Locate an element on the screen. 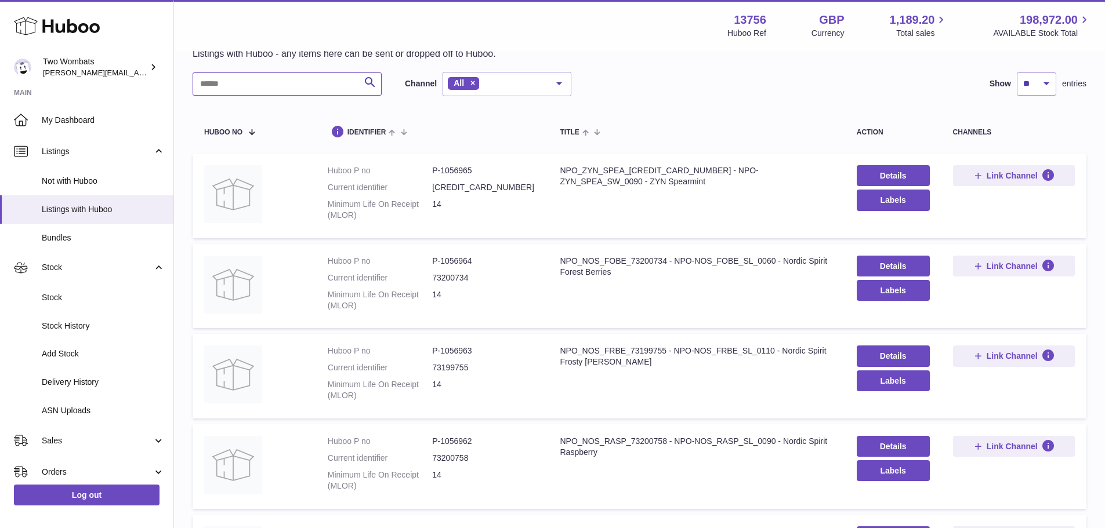 The width and height of the screenshot is (1105, 528). img: NPO_ZYN_SPEA_5704420047229 - NPO-ZYN_SPEA_SW_0090 - ZYN Spearmint is located at coordinates (233, 194).